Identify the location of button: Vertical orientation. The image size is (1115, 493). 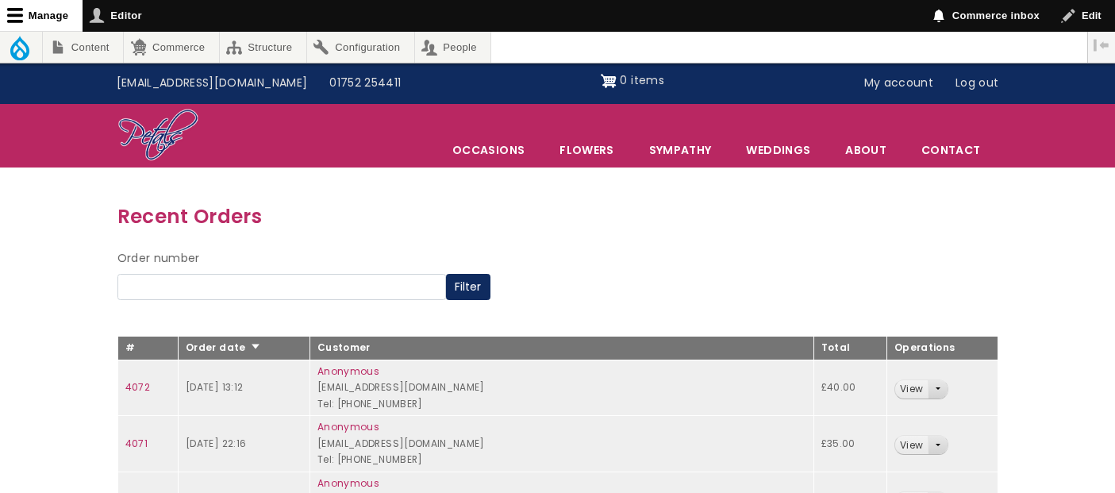
(1101, 45).